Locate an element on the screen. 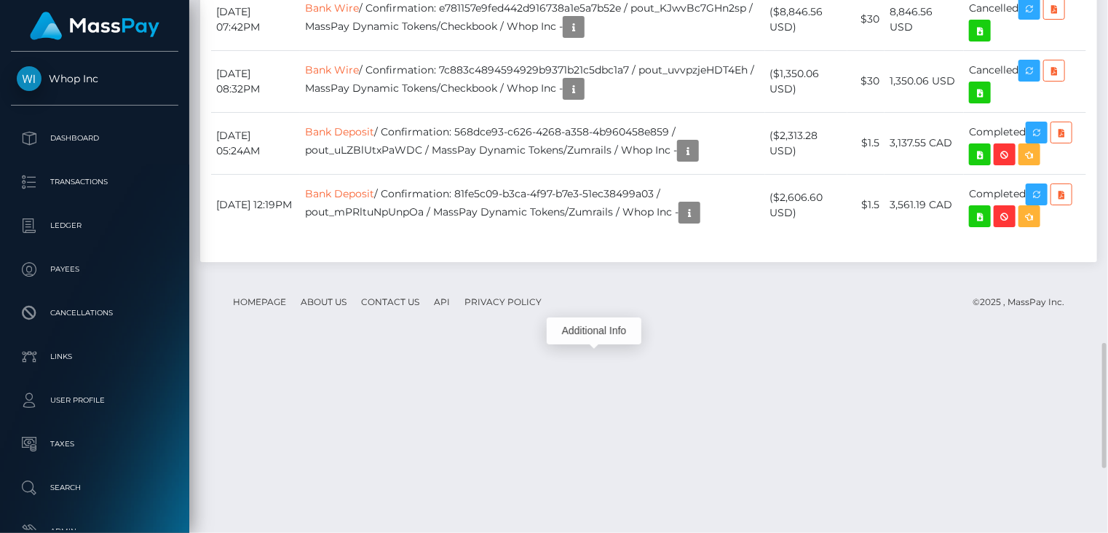  td: ($2,313.28 USD) is located at coordinates (807, 143).